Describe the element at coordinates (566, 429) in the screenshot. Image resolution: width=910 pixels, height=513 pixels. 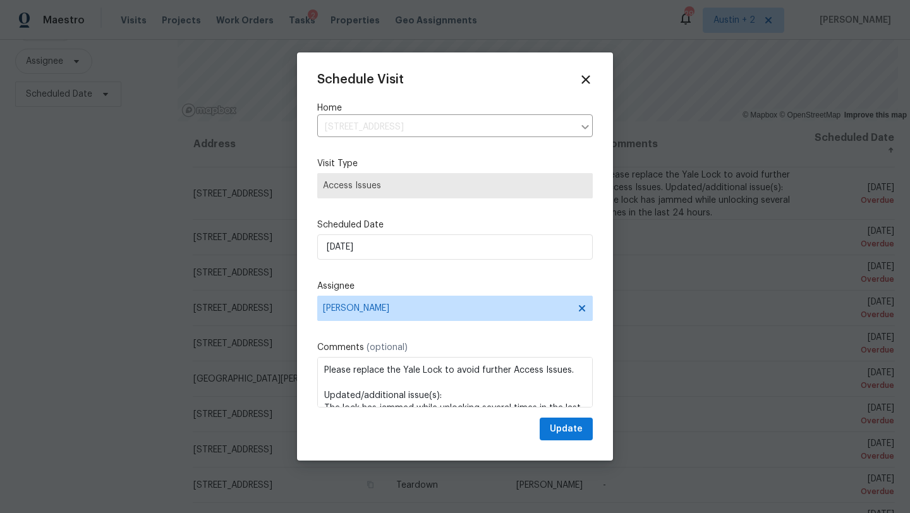
I see `button: Update` at that location.